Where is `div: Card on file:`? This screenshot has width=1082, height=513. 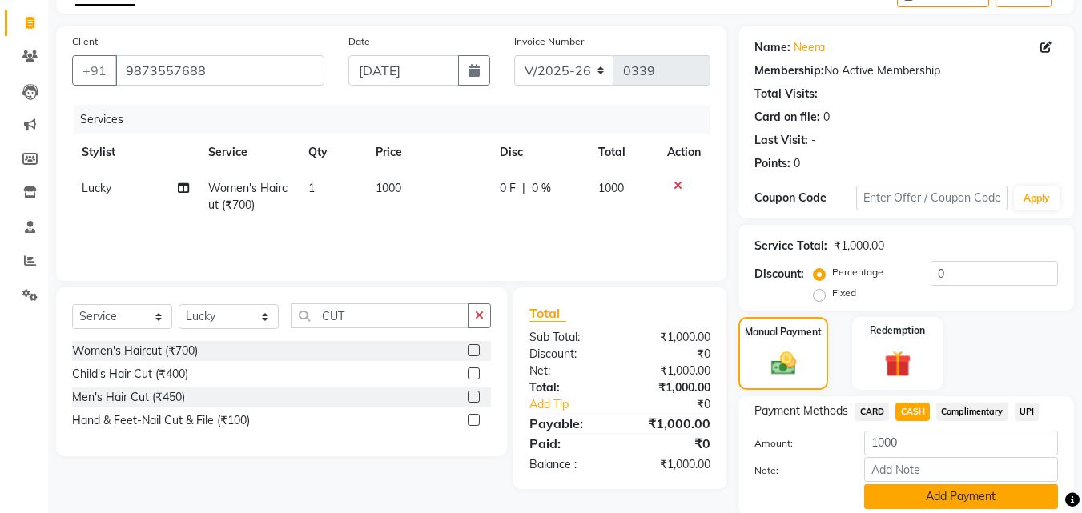
div: Card on file: is located at coordinates (787, 117).